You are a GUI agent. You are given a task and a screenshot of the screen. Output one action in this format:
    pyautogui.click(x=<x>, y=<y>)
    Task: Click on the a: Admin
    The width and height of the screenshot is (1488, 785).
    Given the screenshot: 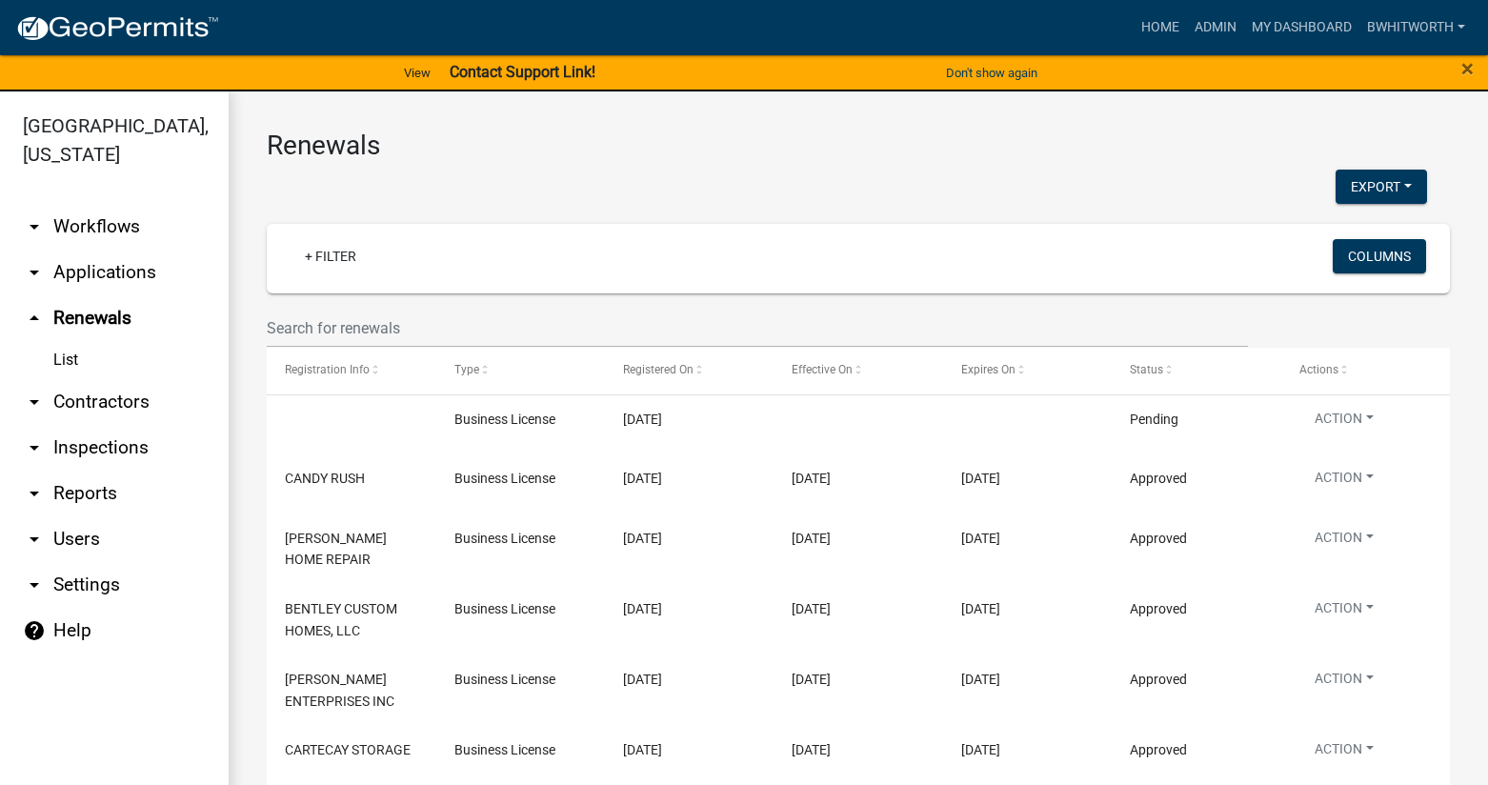 What is the action you would take?
    pyautogui.click(x=1215, y=28)
    